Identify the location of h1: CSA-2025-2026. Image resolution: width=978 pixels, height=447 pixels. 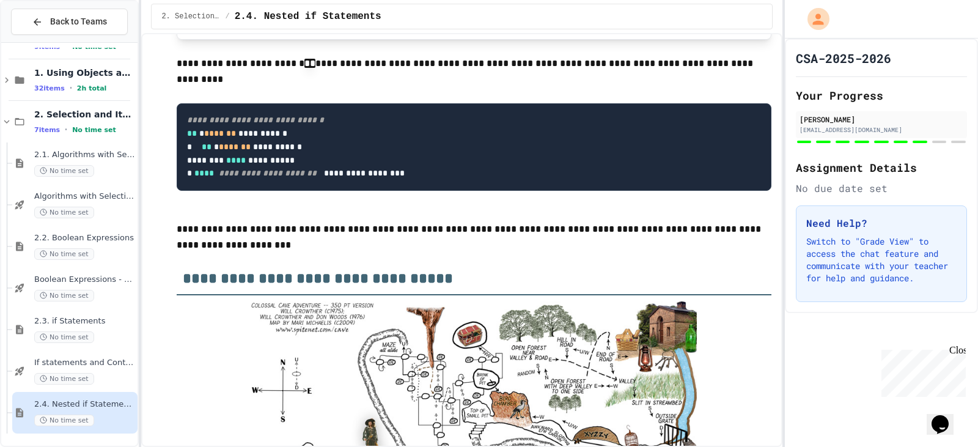
(844, 58).